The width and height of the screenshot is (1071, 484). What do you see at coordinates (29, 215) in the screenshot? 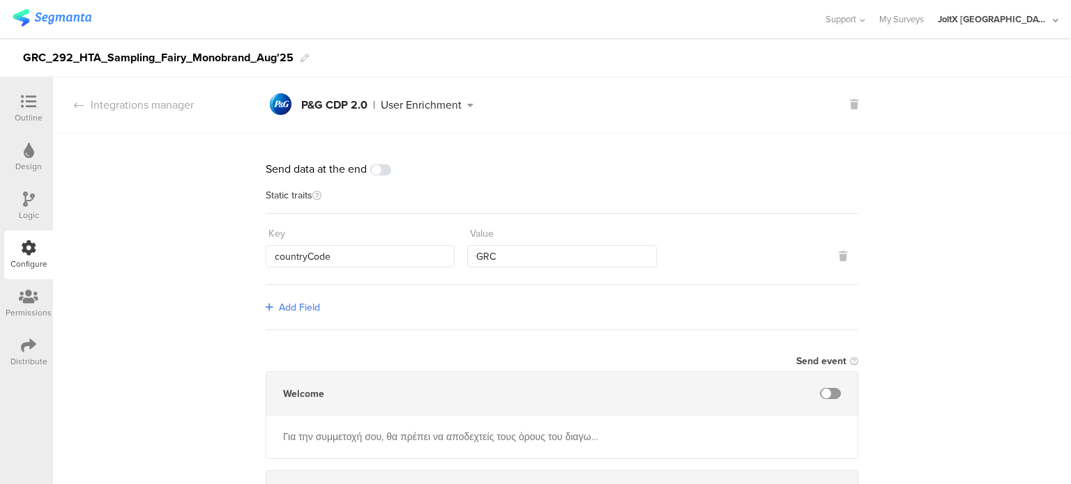
I see `div: Logic` at bounding box center [29, 215].